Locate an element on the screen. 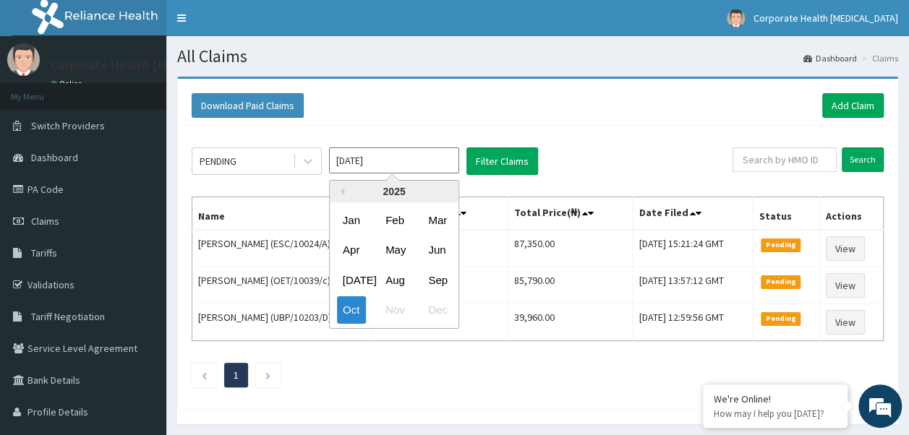 The height and width of the screenshot is (435, 909). td: 85,790.00 is located at coordinates (570, 286).